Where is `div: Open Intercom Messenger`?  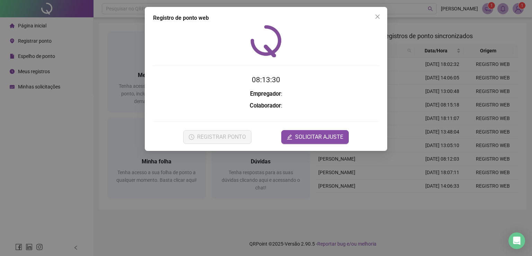 div: Open Intercom Messenger is located at coordinates (517, 240).